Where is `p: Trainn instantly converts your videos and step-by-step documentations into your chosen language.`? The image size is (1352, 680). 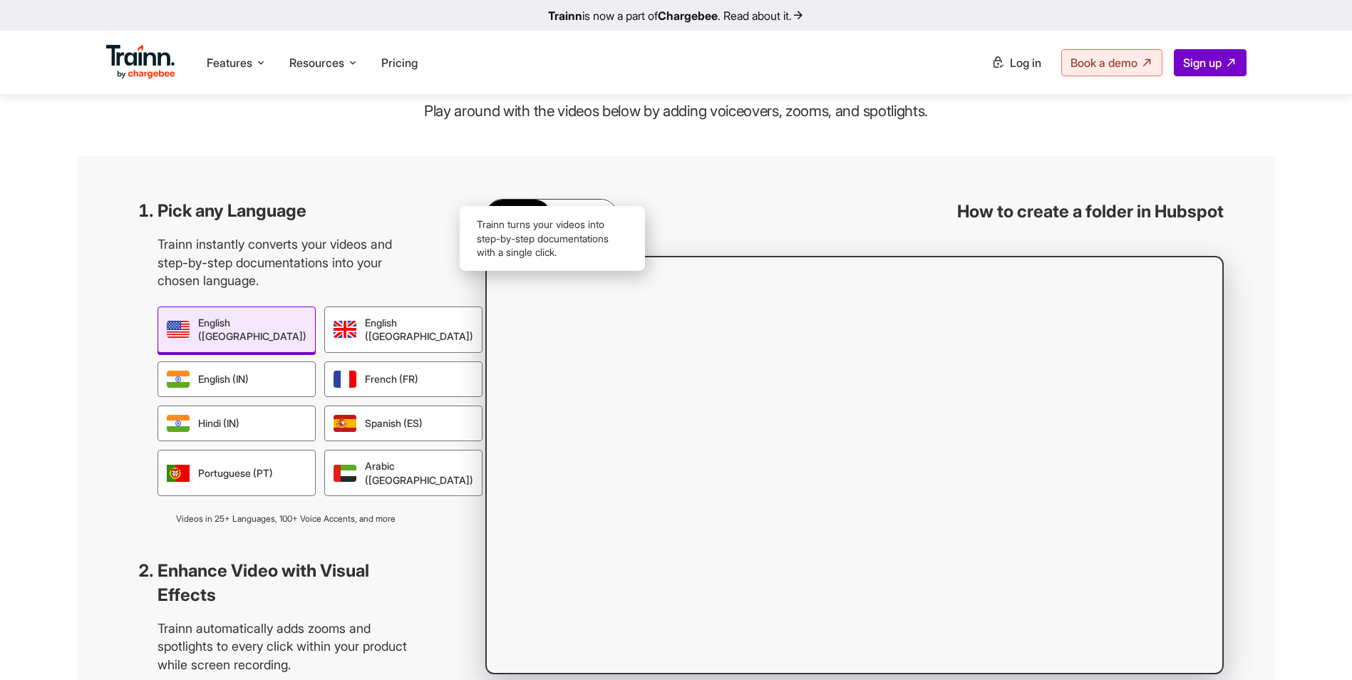 p: Trainn instantly converts your videos and step-by-step documentations into your chosen language. is located at coordinates (286, 262).